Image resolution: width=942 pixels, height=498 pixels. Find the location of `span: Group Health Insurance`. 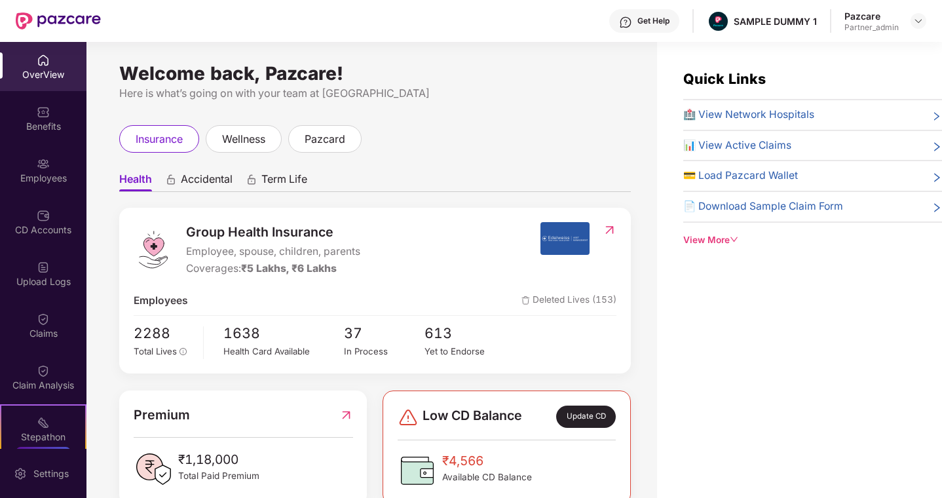

span: Group Health Insurance is located at coordinates (273, 232).